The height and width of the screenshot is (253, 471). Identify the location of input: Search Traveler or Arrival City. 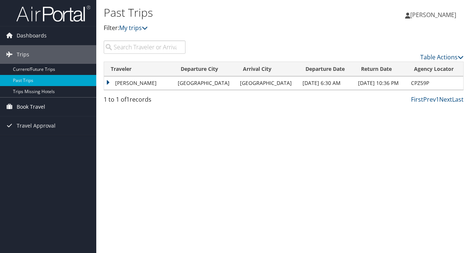
(144, 47).